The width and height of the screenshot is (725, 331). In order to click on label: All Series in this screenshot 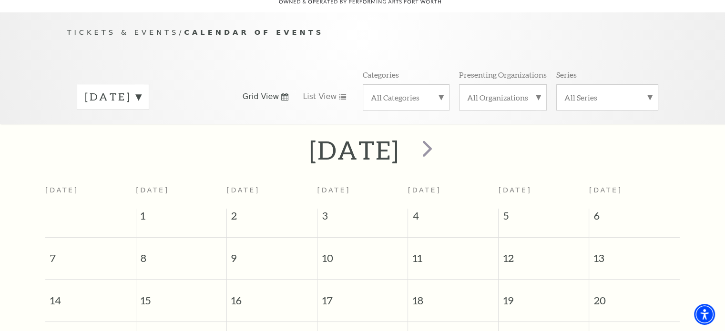, I will do `click(607, 97)`.